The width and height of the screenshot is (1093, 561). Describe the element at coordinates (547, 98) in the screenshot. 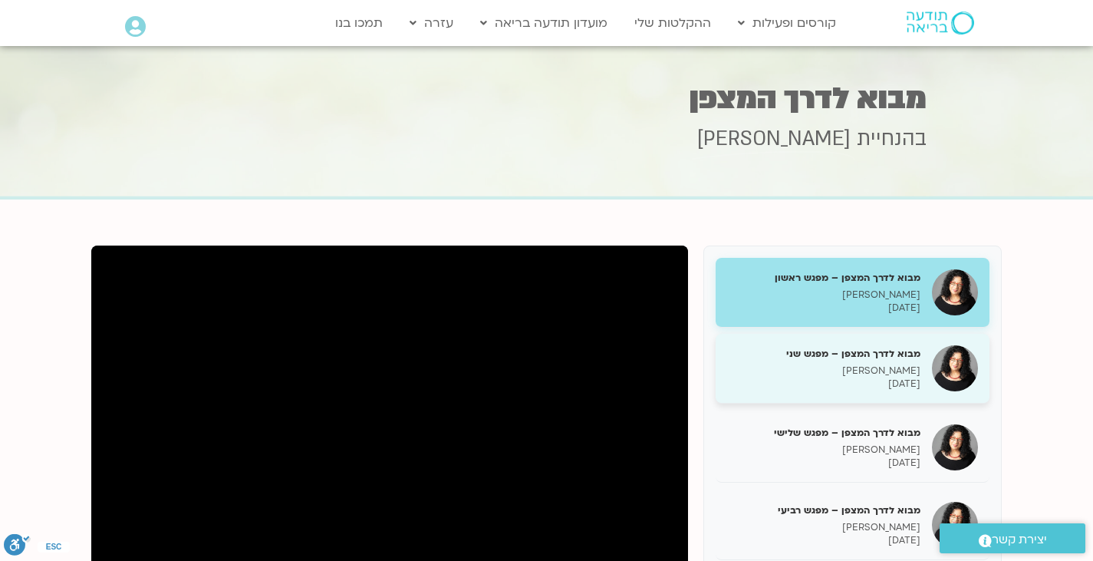

I see `h1: מבוא לדרך המצפן` at that location.